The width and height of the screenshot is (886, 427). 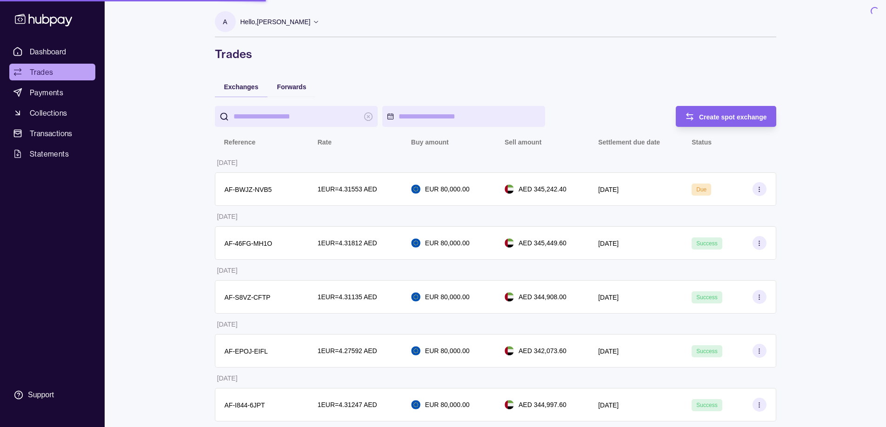 I want to click on span: Statements, so click(x=49, y=154).